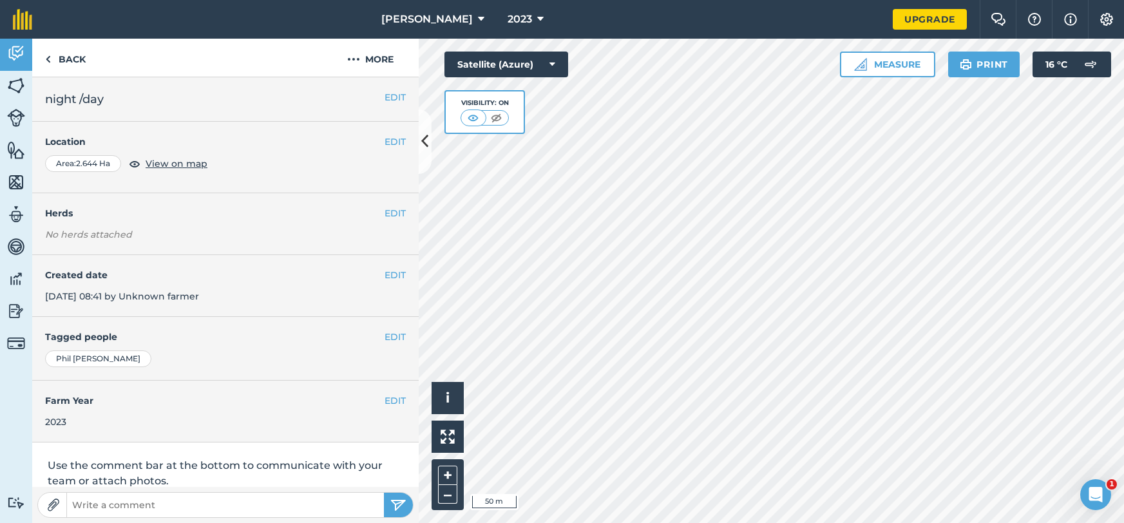 The image size is (1124, 523). Describe the element at coordinates (398, 505) in the screenshot. I see `img: svg+xml;base64,PHN2ZyB4bWxucz0iaHR0cDovL3d3dy53My5vcmcvMjAwMC9zdmciIHdpZHRoPSIyNSIgaGVpZ2h0PSIyNC...` at that location.